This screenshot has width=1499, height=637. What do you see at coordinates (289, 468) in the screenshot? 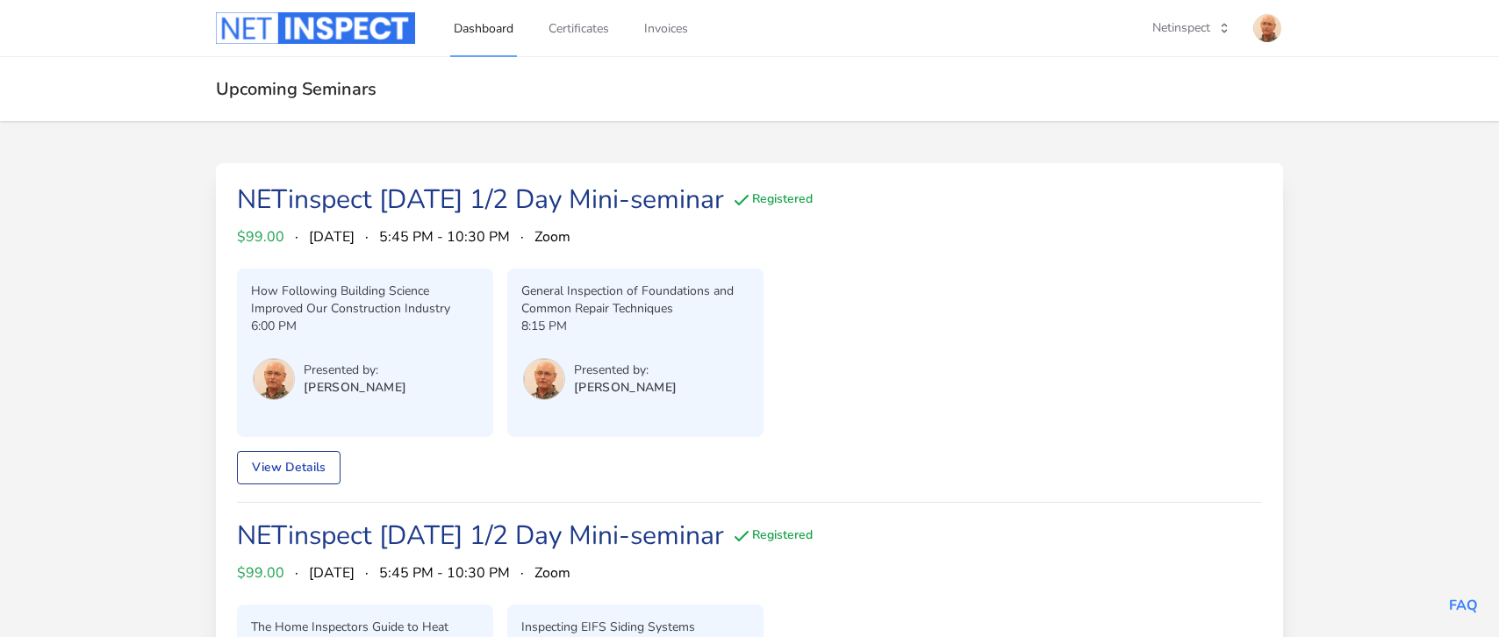
I see `a: View Details` at bounding box center [289, 468].